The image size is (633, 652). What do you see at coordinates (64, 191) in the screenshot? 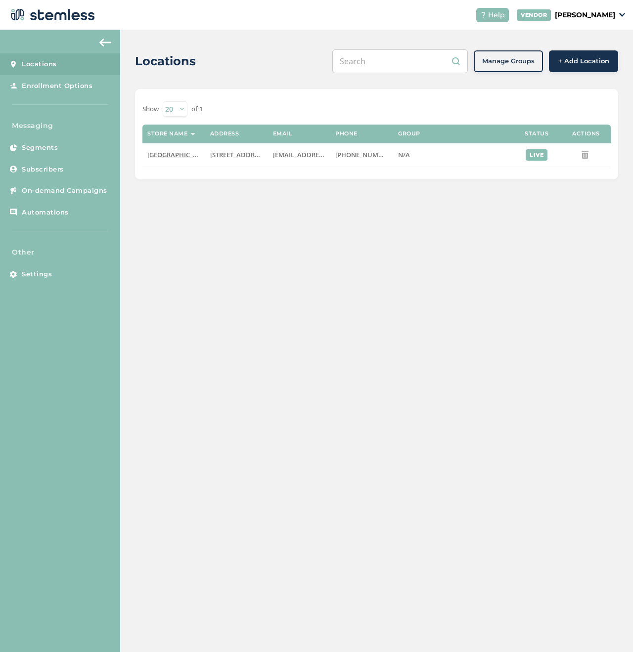
I see `span: On-demand Campaigns` at bounding box center [64, 191].